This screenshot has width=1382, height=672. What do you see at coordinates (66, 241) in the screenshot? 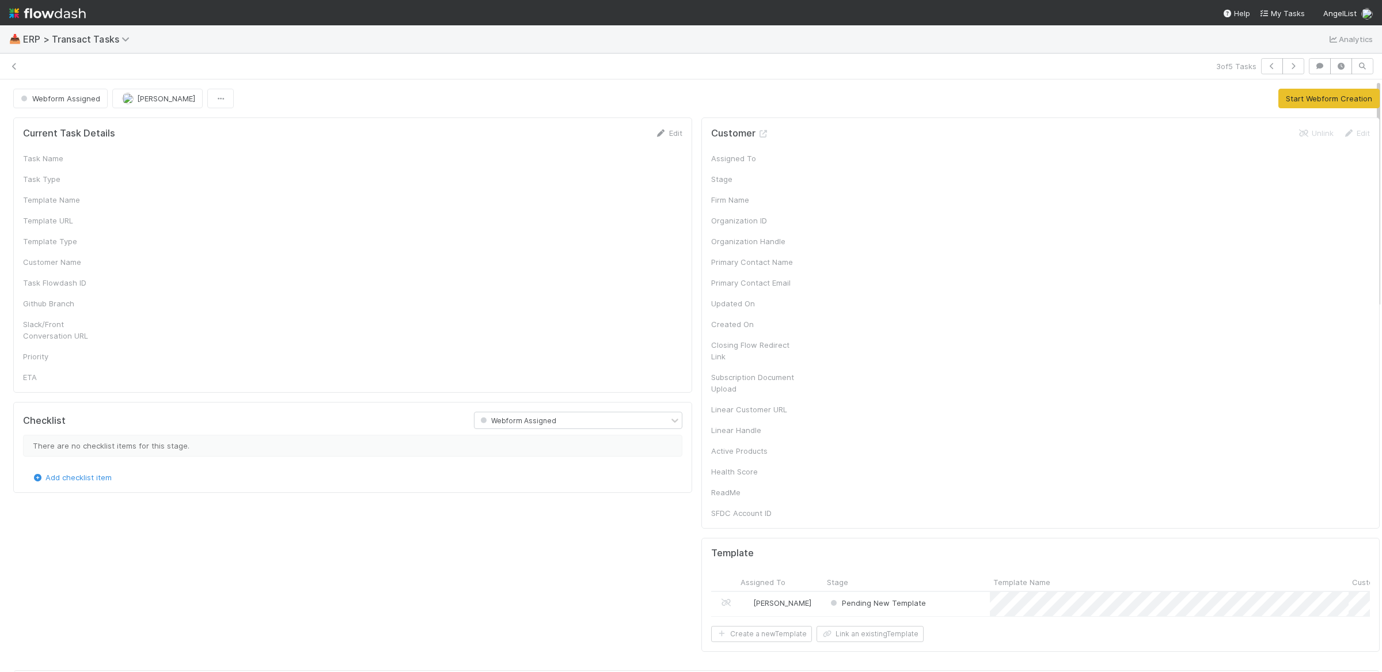
I see `div: Template Type` at bounding box center [66, 241].